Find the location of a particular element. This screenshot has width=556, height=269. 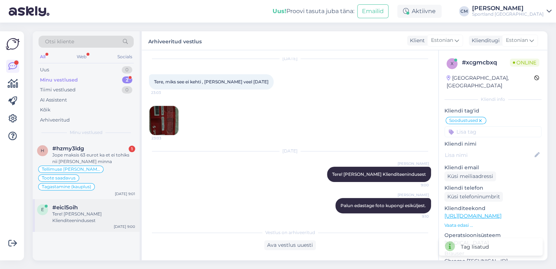

span: Tagastamine (kauplus) is located at coordinates (67, 187).